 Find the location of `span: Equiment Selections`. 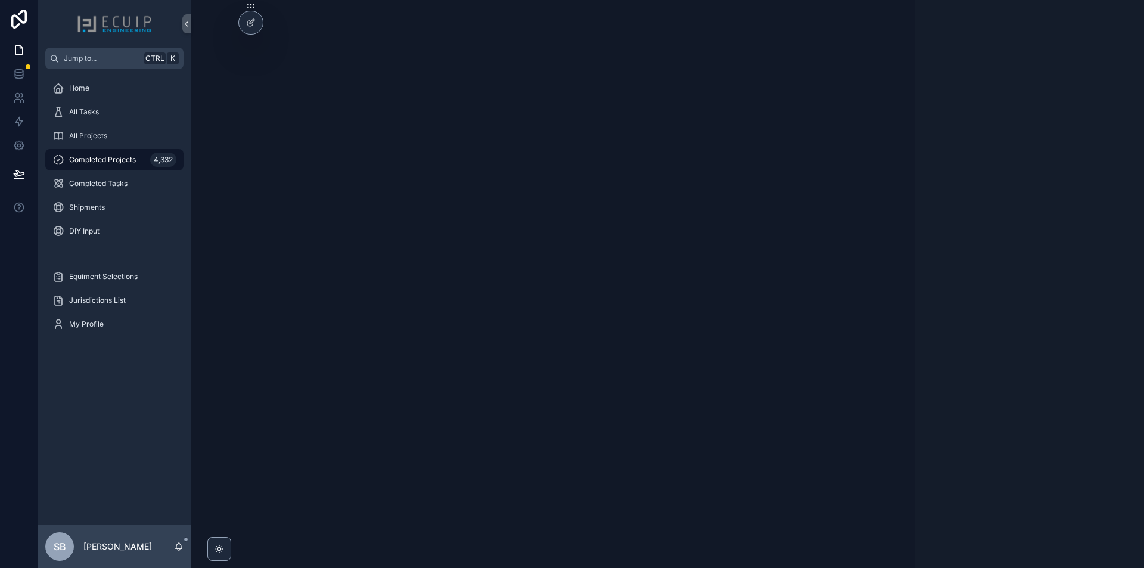

span: Equiment Selections is located at coordinates (103, 276).